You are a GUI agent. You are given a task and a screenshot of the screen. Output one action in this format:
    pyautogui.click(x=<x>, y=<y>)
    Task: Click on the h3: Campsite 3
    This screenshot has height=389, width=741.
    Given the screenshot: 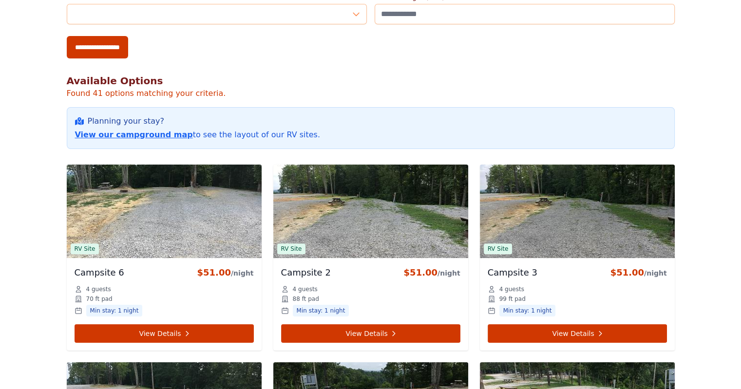 What is the action you would take?
    pyautogui.click(x=513, y=273)
    